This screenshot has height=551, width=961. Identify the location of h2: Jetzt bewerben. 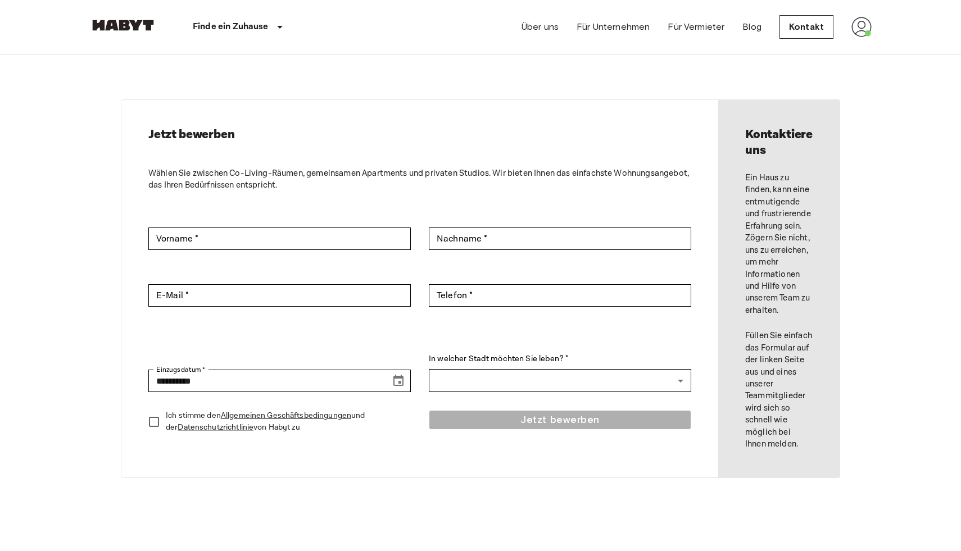
(420, 135).